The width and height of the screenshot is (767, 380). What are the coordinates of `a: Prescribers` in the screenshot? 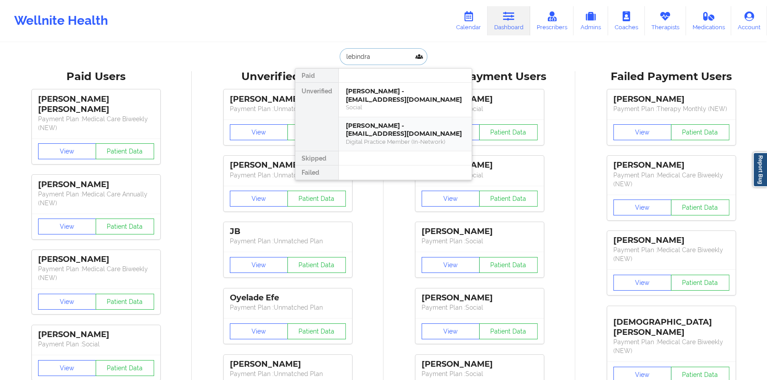 It's located at (552, 21).